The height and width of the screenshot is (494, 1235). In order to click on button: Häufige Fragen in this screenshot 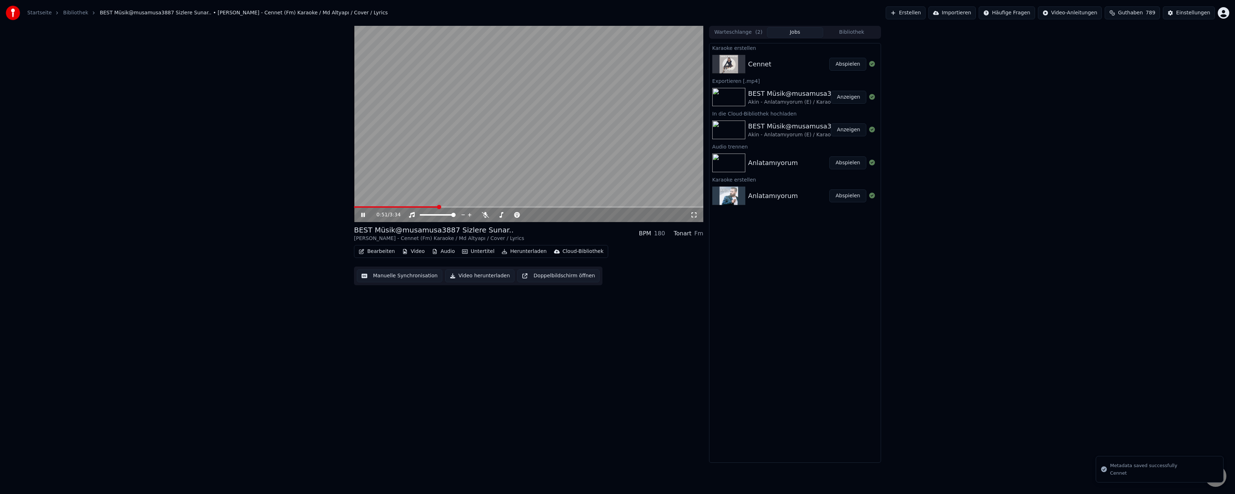, I will do `click(1007, 13)`.